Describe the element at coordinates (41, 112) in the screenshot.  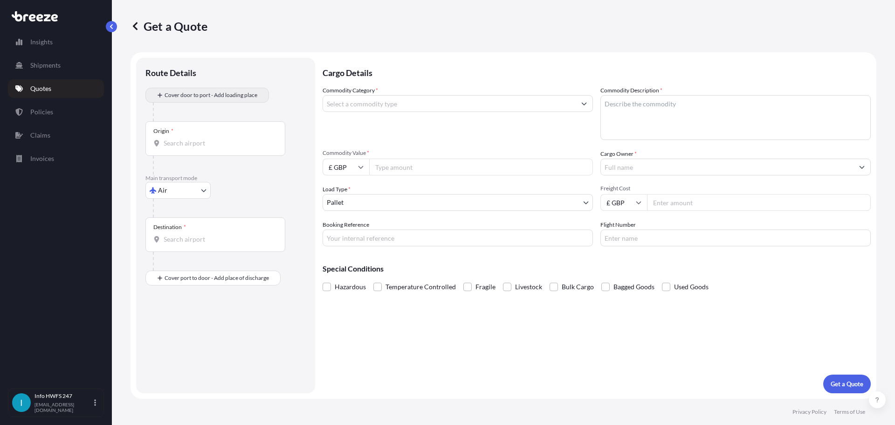
I see `p: Policies` at that location.